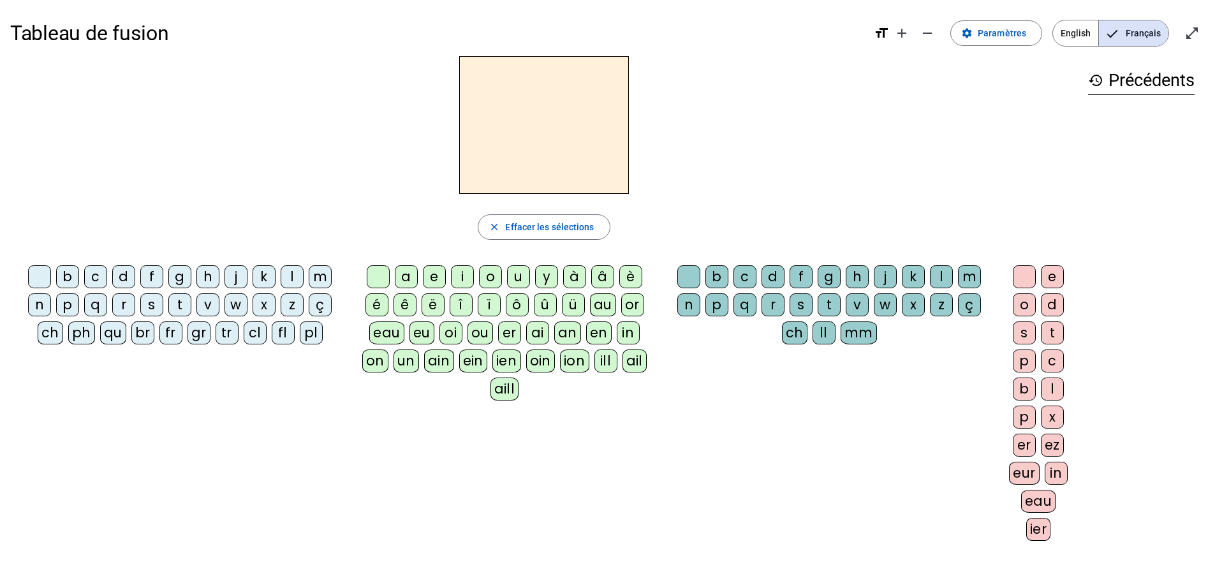 The height and width of the screenshot is (581, 1215). Describe the element at coordinates (463, 277) in the screenshot. I see `div: i` at that location.